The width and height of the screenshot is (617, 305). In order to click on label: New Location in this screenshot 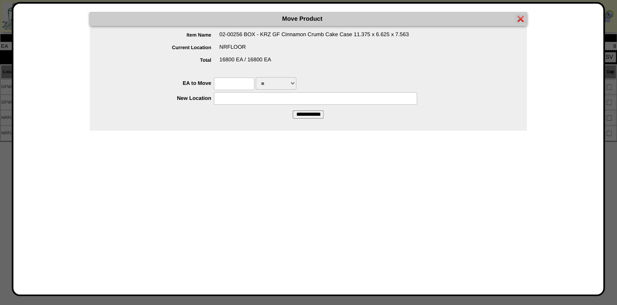, I will do `click(160, 98)`.